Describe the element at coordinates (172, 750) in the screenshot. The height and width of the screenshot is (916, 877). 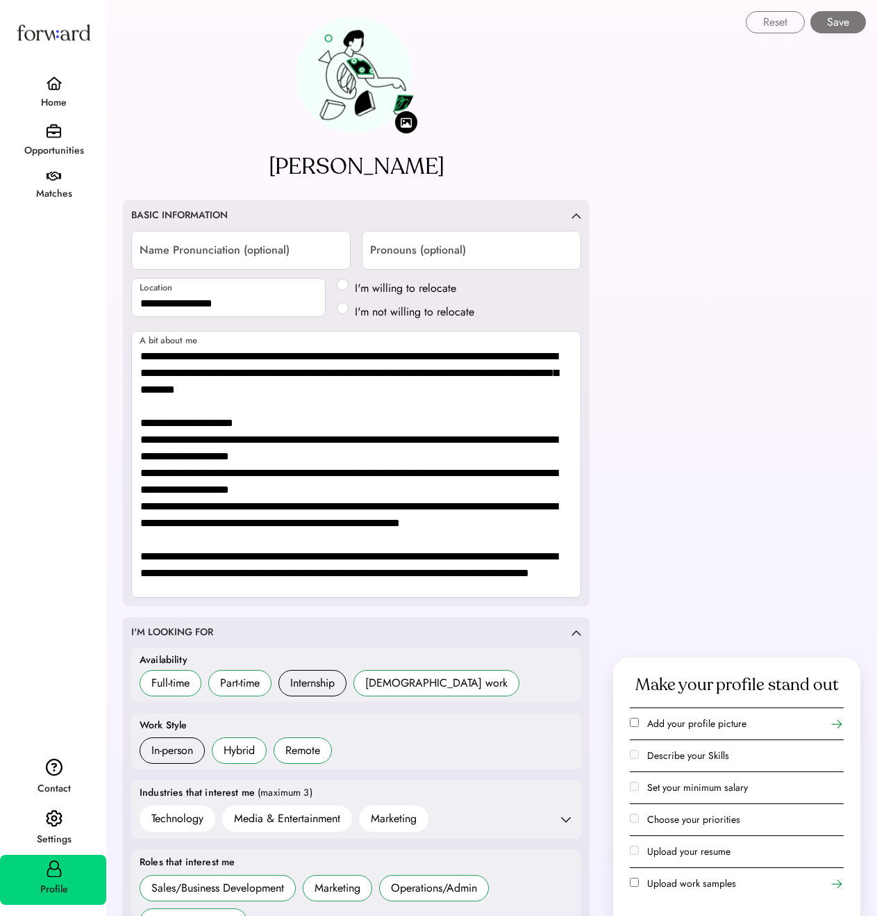
I see `div: In-person` at that location.